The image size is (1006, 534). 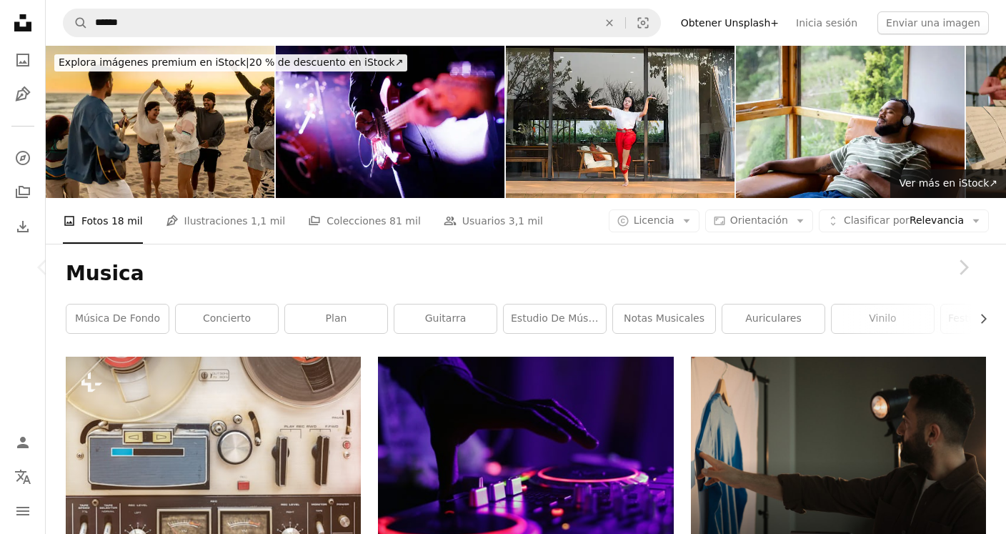 What do you see at coordinates (23, 60) in the screenshot?
I see `a: Fotos` at bounding box center [23, 60].